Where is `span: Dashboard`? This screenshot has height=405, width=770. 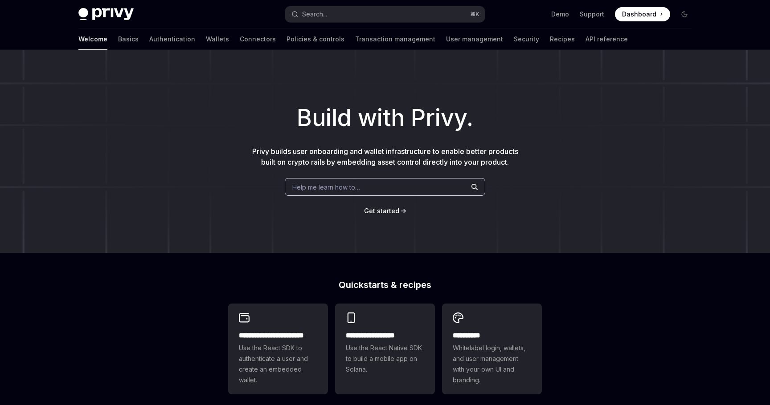
span: Dashboard is located at coordinates (639, 14).